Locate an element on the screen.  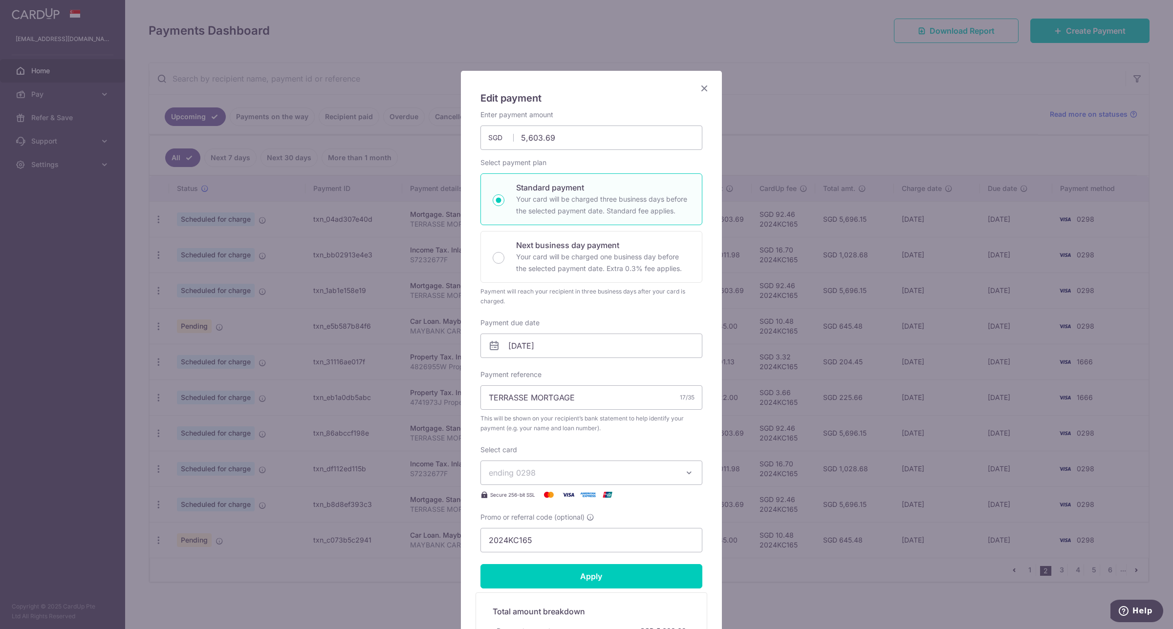
p: Next business day payment is located at coordinates (603, 245).